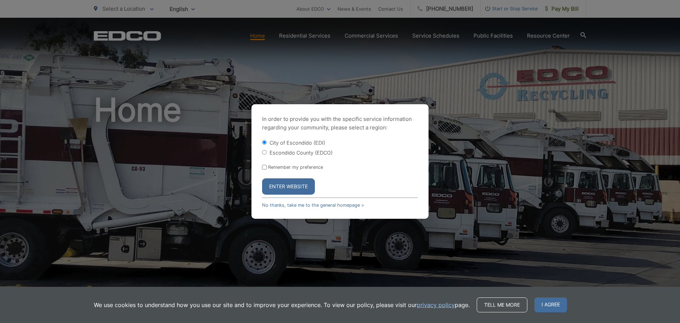  I want to click on label: Escondido County (EDCO), so click(301, 152).